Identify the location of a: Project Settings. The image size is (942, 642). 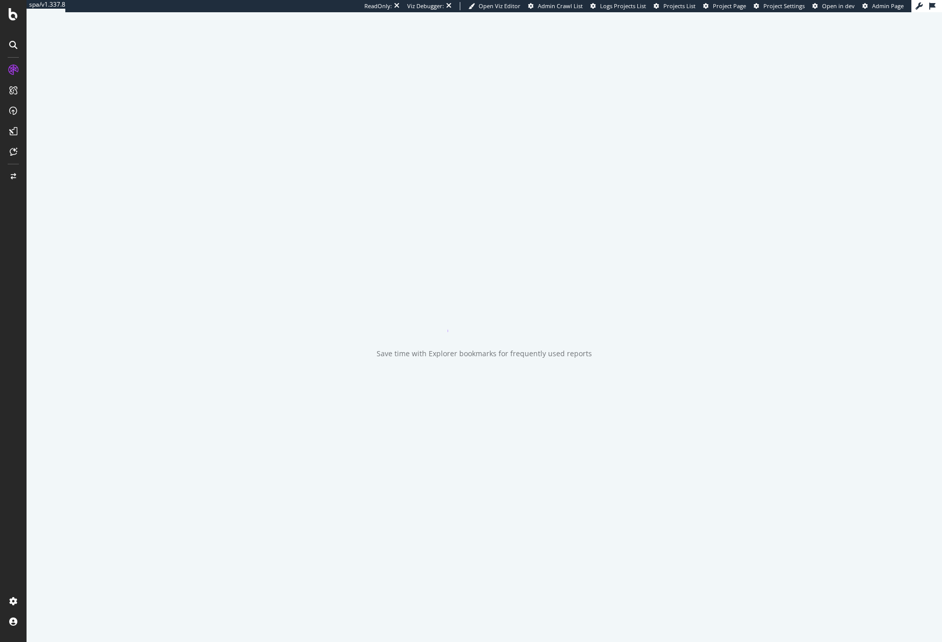
(779, 6).